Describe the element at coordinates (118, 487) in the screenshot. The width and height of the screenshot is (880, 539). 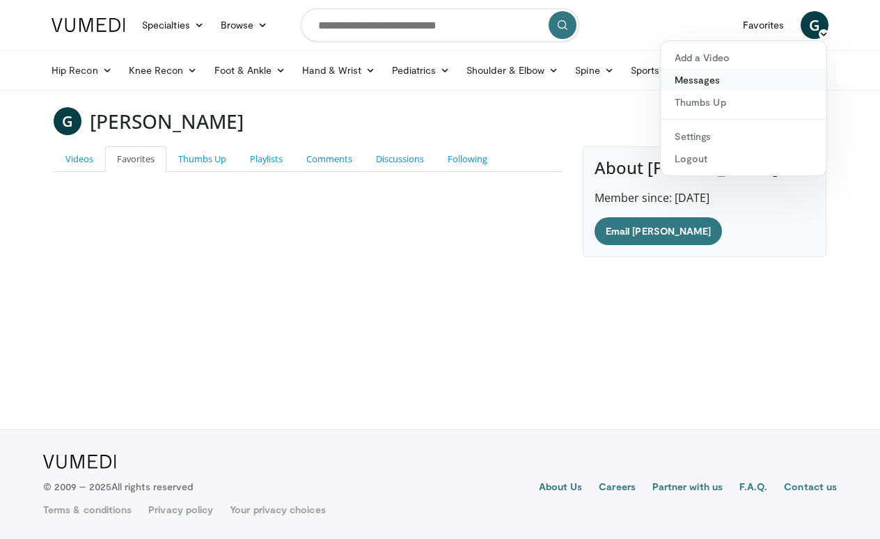
I see `p: © 2009 – 2025` at that location.